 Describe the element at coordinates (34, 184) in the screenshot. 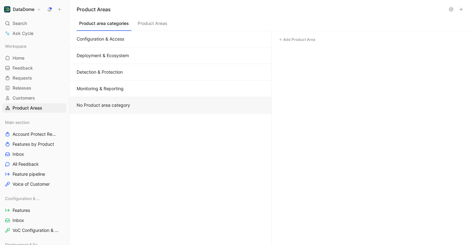

I see `a: Voice of Customer` at that location.